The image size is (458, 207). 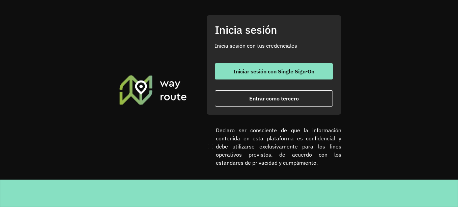 What do you see at coordinates (274, 71) in the screenshot?
I see `font: Iniciar sesión con Single Sign-On` at bounding box center [274, 71].